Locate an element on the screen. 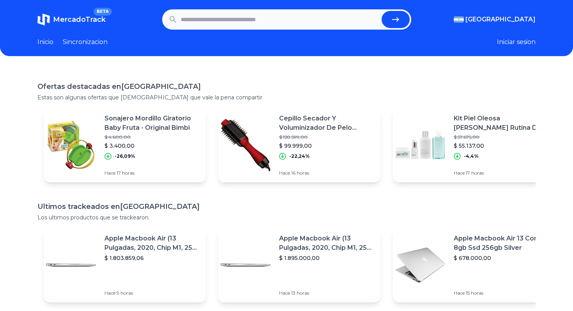  img: Argentina is located at coordinates (459, 19).